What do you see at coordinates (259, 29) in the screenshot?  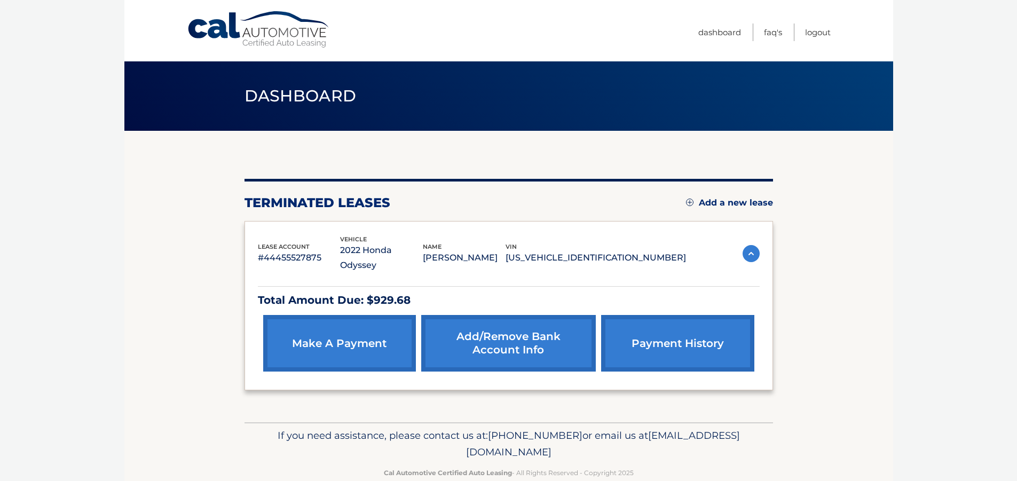 I see `a: Cal Automotive` at bounding box center [259, 29].